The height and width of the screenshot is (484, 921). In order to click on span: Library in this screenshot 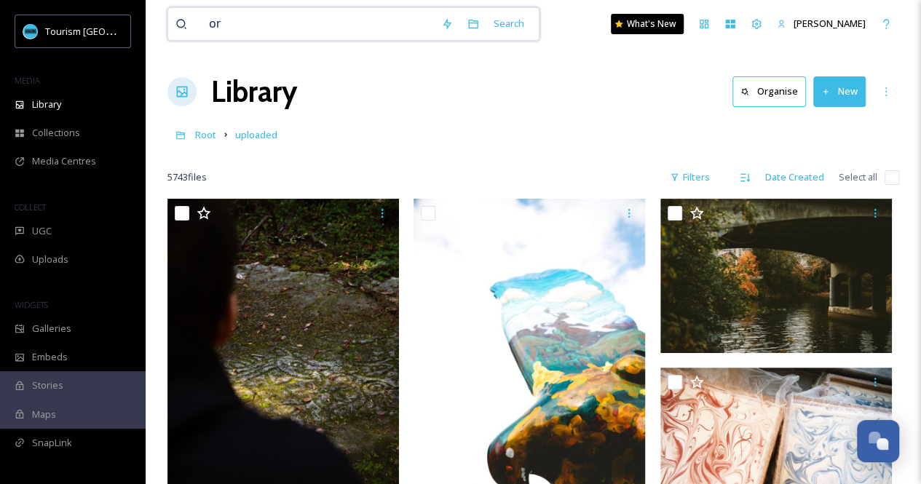, I will do `click(47, 104)`.